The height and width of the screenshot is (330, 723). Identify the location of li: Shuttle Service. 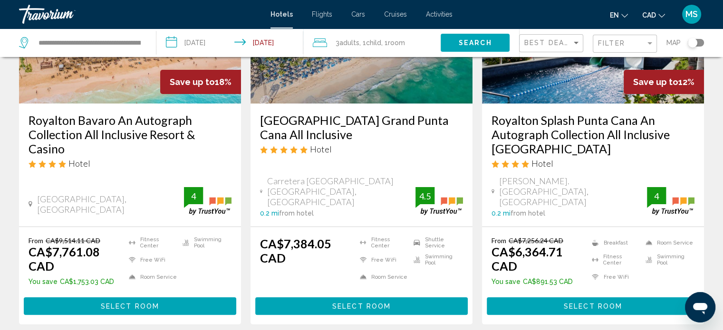
(436, 243).